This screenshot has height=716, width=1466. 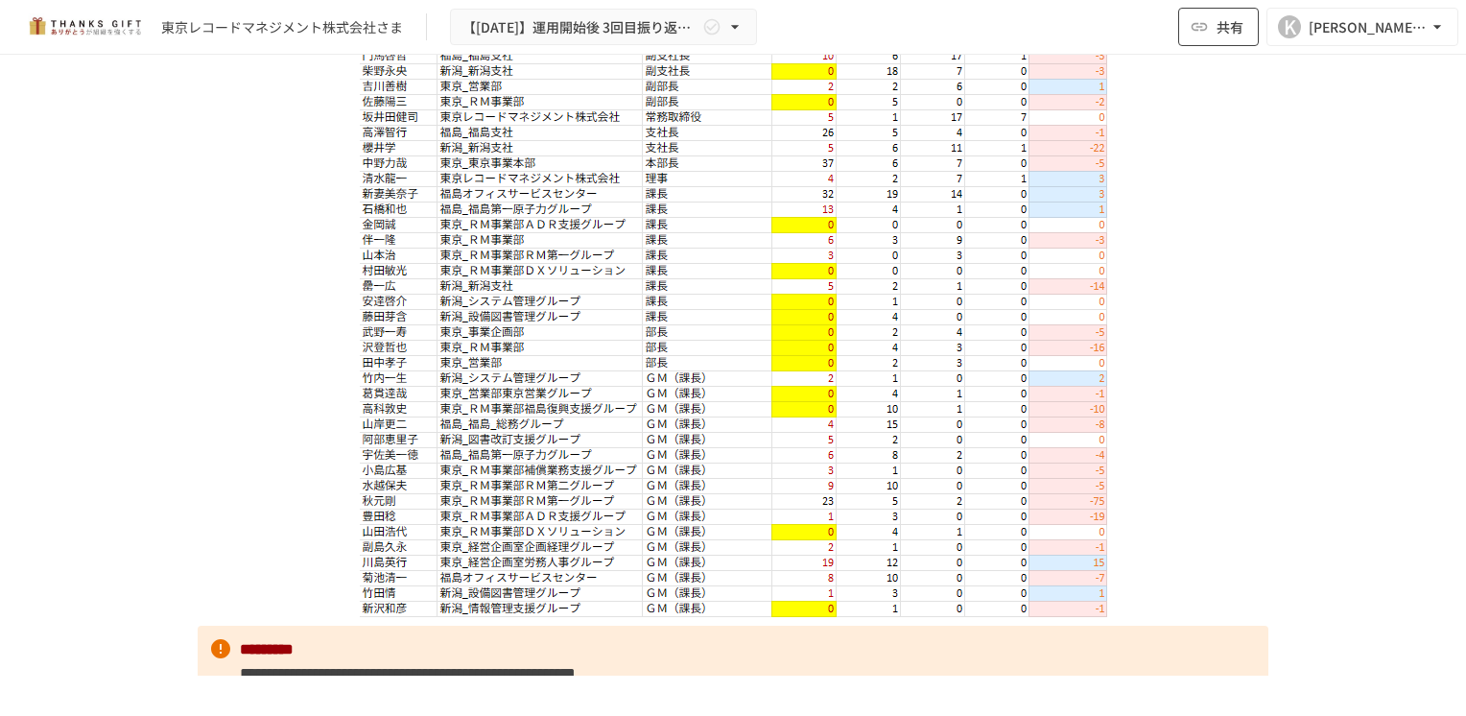 What do you see at coordinates (733, 310) in the screenshot?
I see `img: LE43LPFXSG0eVBF5GoL8pgyvwOurlC2eTBMtEBUqrp5` at bounding box center [733, 310].